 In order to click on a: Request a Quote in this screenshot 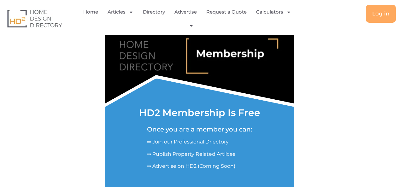, I will do `click(226, 12)`.